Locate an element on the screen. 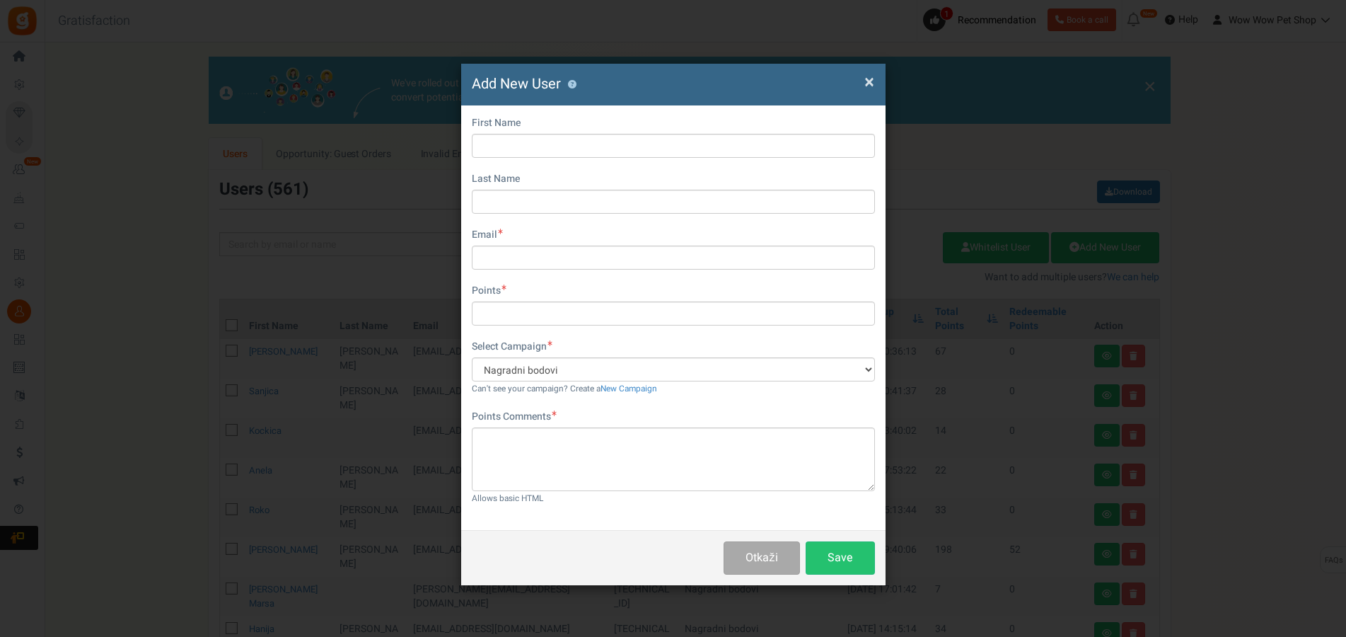  label: Last Name is located at coordinates (496, 179).